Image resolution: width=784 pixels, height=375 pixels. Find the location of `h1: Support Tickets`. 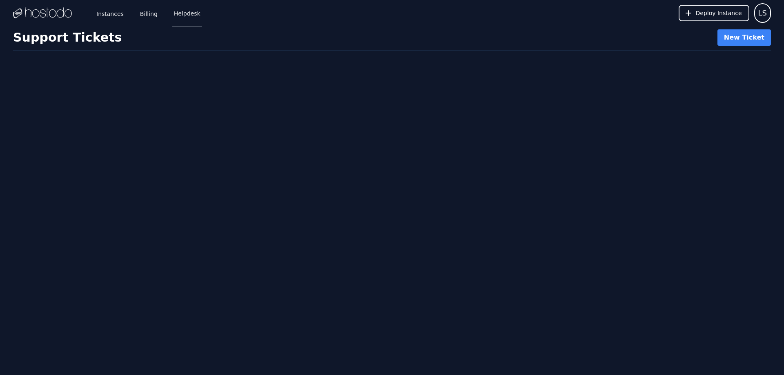

h1: Support Tickets is located at coordinates (67, 38).